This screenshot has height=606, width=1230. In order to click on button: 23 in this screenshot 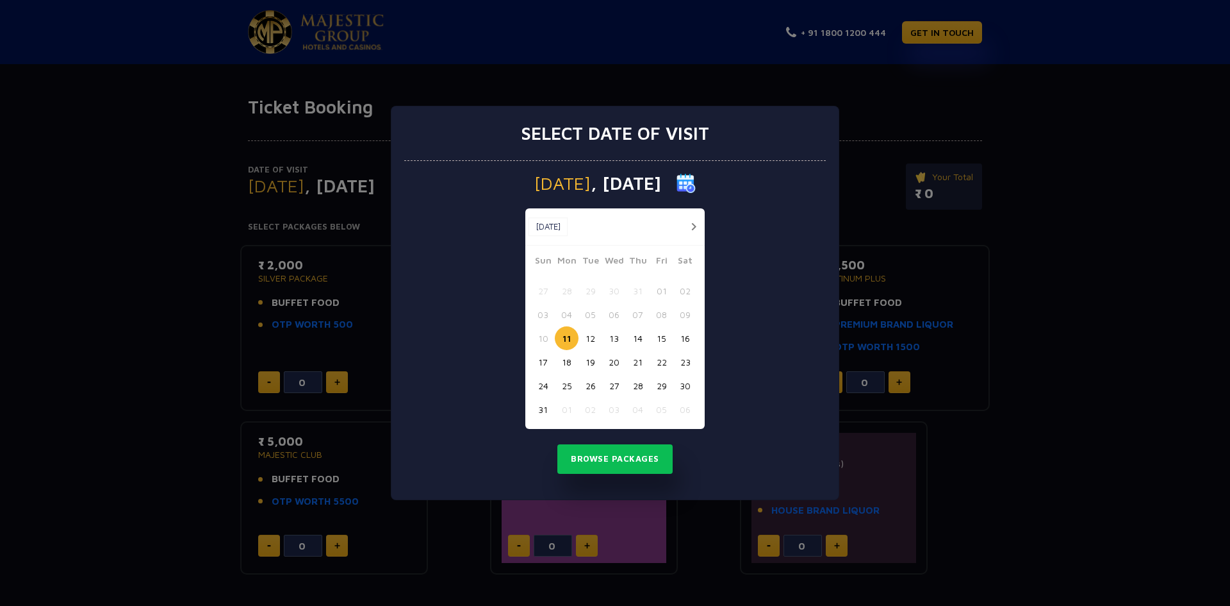, I will do `click(685, 361)`.